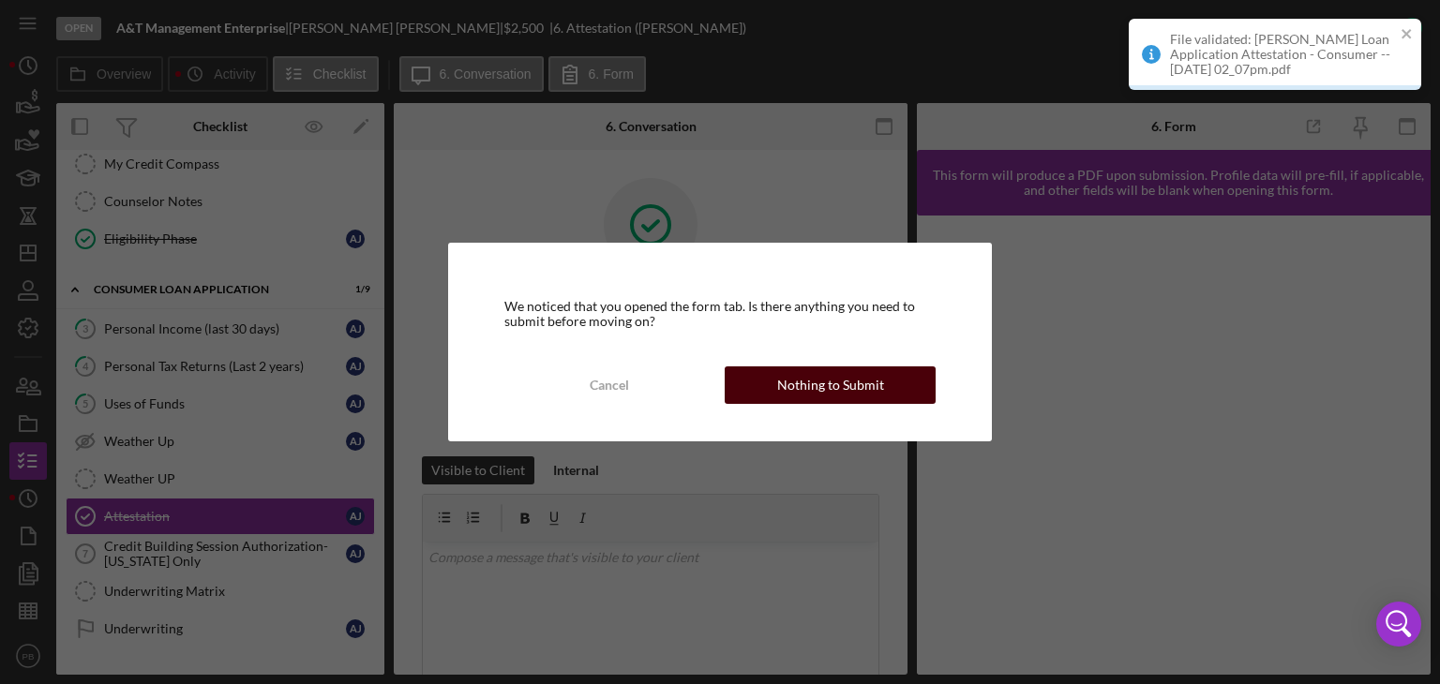 This screenshot has width=1440, height=684. What do you see at coordinates (829, 385) in the screenshot?
I see `button: Nothing to Submit` at bounding box center [829, 385].